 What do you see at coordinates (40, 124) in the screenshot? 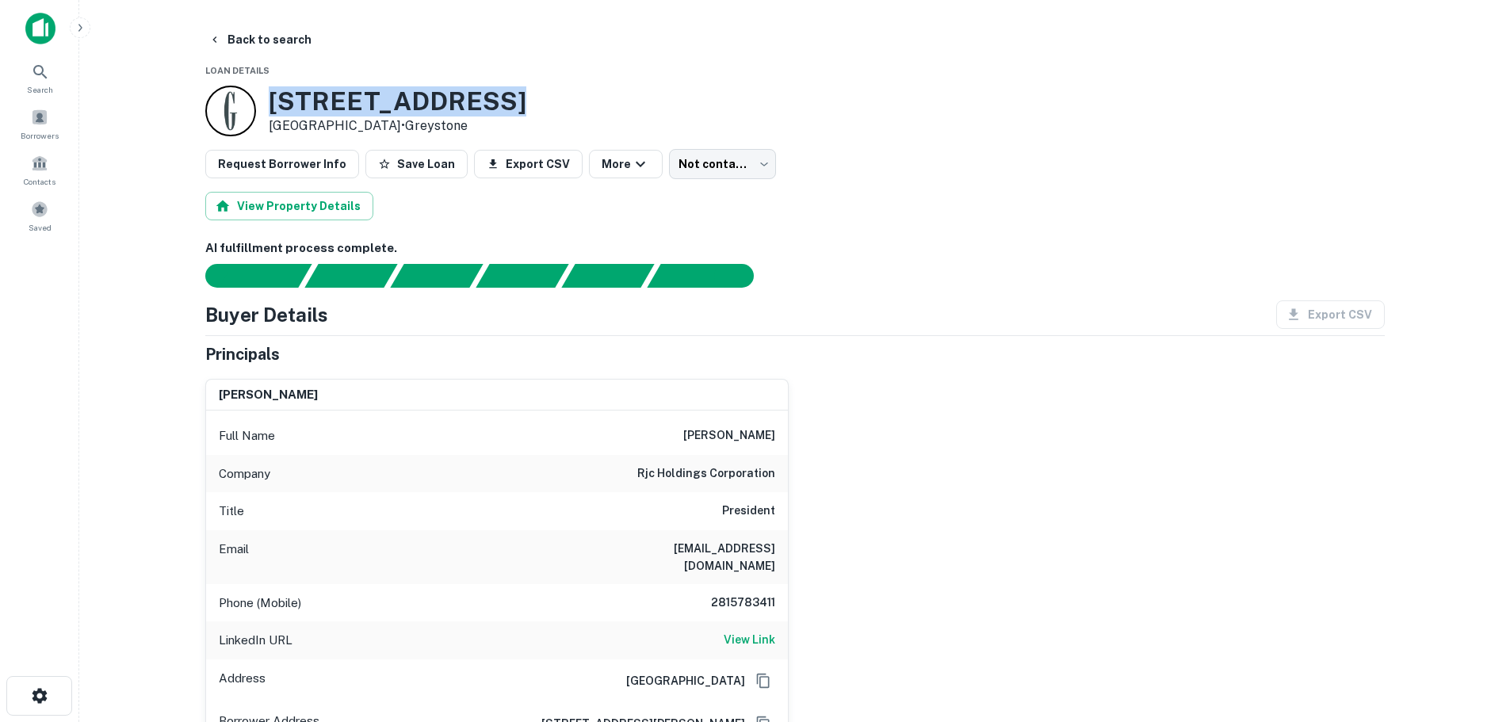
I see `div: Borrowers` at bounding box center [40, 124].